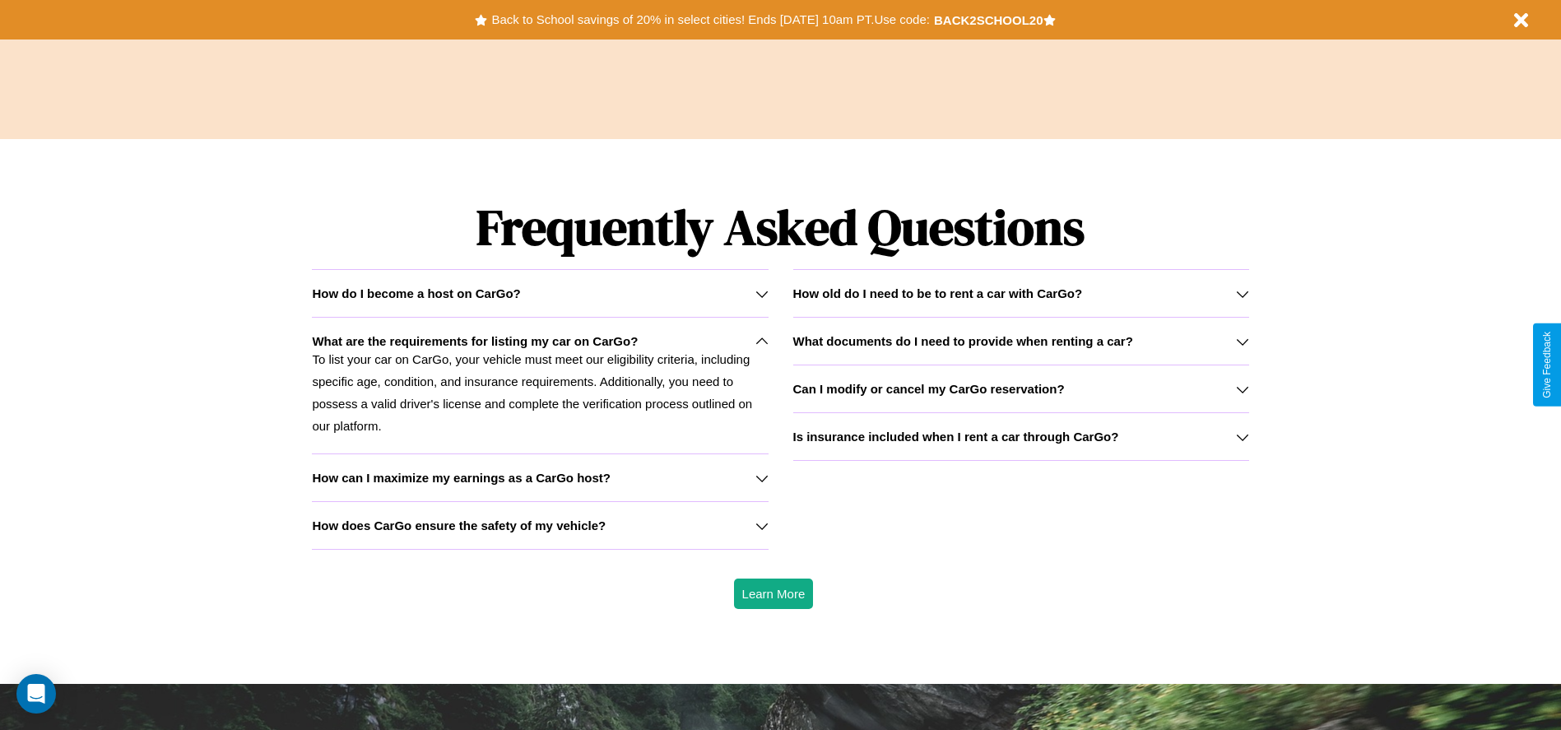 The width and height of the screenshot is (1561, 730). I want to click on h3: What are the requirements for listing my car on CarGo?, so click(475, 341).